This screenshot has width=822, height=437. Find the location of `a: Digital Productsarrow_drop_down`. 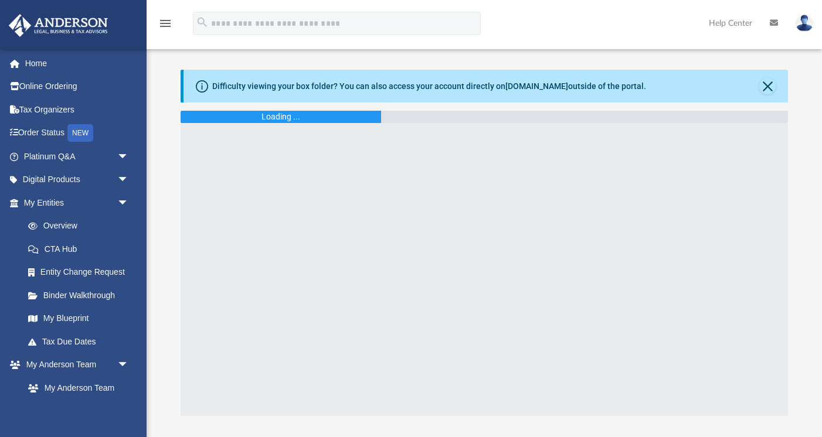

a: Digital Productsarrow_drop_down is located at coordinates (77, 180).